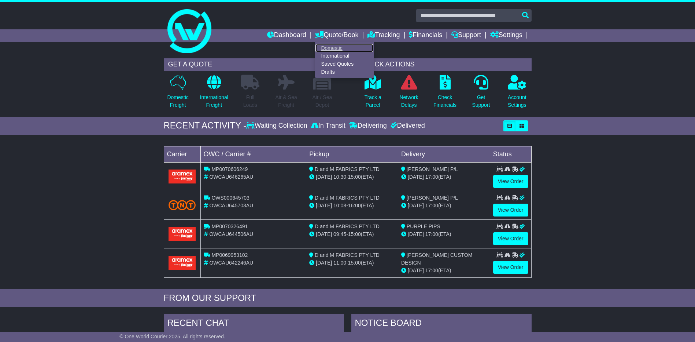 The height and width of the screenshot is (342, 695). What do you see at coordinates (409, 93) in the screenshot?
I see `a: NetworkDelays` at bounding box center [409, 93].